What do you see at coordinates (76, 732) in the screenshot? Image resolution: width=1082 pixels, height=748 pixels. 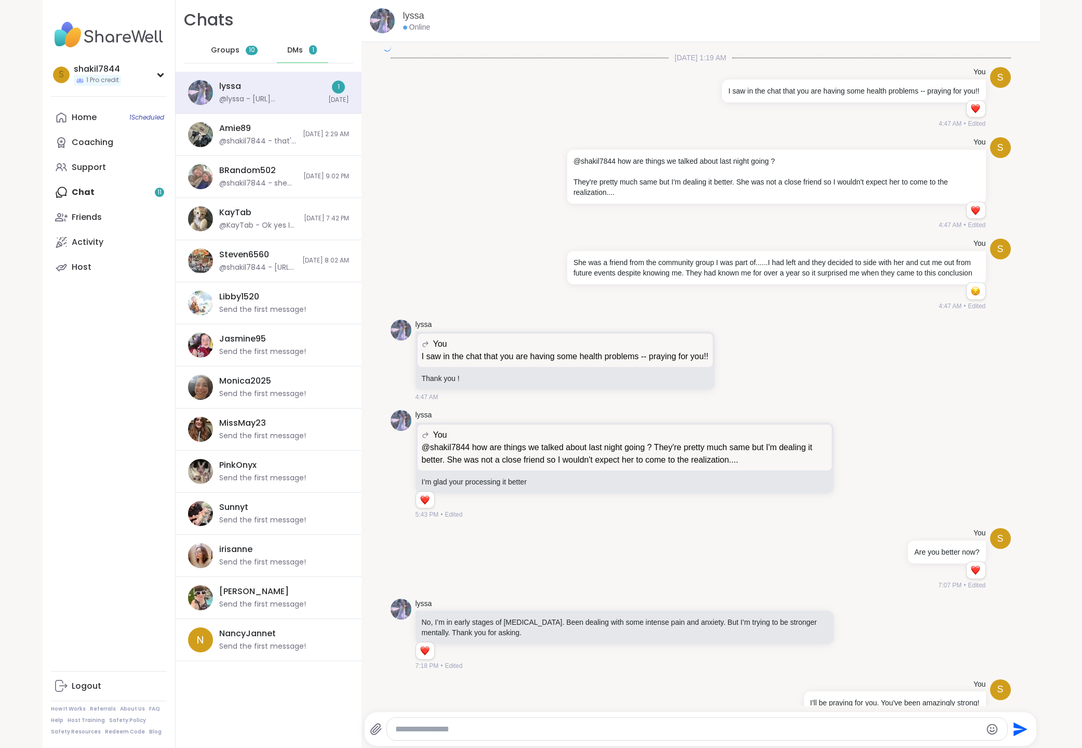 I see `a: Safety Resources` at bounding box center [76, 732].